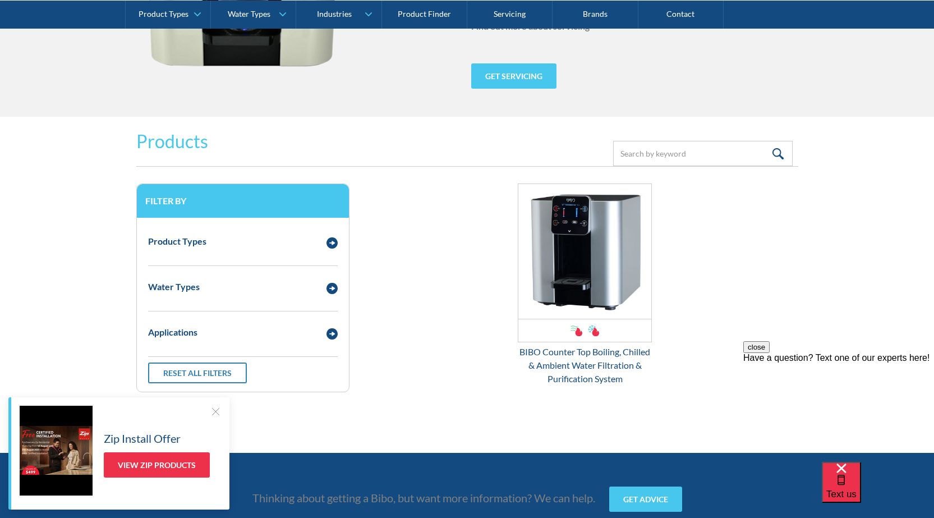 The height and width of the screenshot is (518, 934). I want to click on img: BIBO Counter Top Boiling, Chilled & Ambient Water Filtration & Purification System, so click(585, 251).